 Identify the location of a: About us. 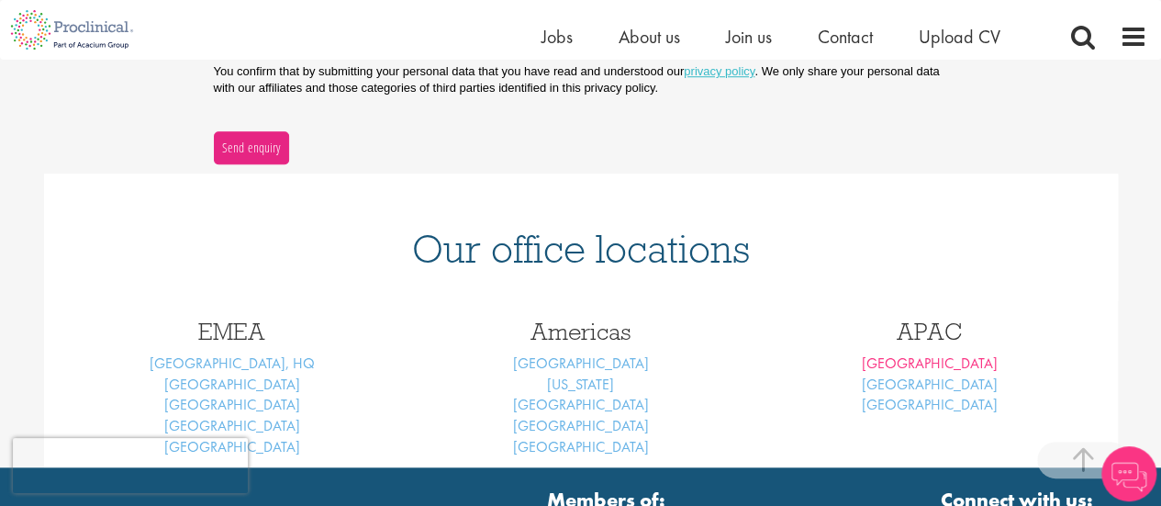
(649, 37).